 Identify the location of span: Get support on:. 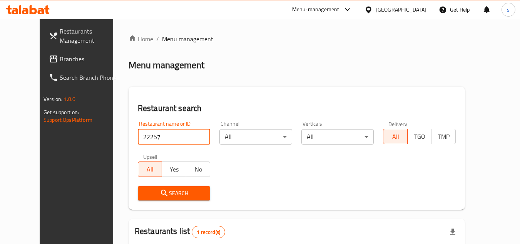
(61, 112).